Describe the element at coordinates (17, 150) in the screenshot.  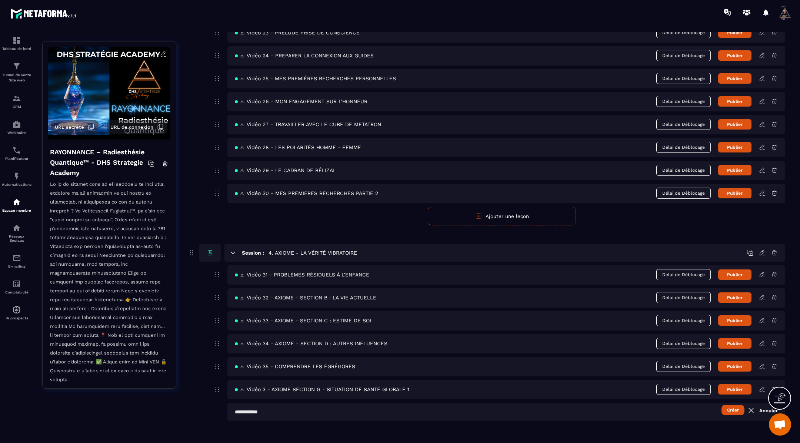
I see `img: scheduler` at that location.